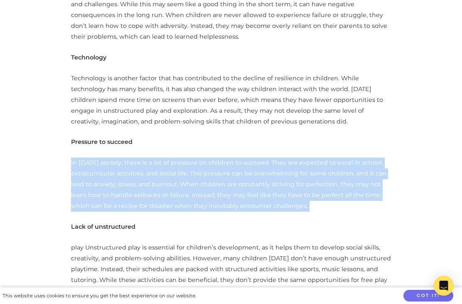 The image size is (462, 304). What do you see at coordinates (231, 269) in the screenshot?
I see `p: play Unstructured play is essential for children’s development, as it helps them to develop socia...` at bounding box center [231, 269].